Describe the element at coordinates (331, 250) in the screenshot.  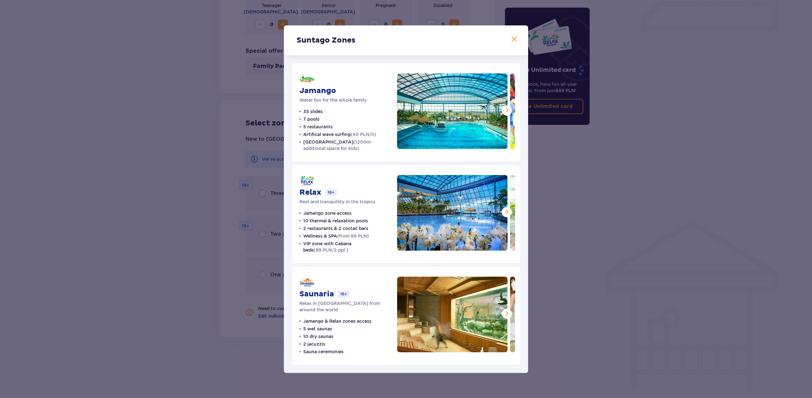
I see `span: (99 PLN/2 ppl.)` at that location.